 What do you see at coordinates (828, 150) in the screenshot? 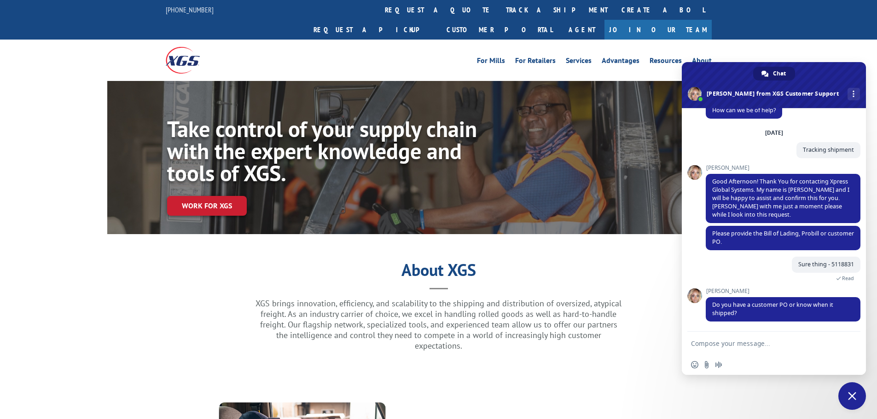
I see `span: Tracking shipment` at bounding box center [828, 150].